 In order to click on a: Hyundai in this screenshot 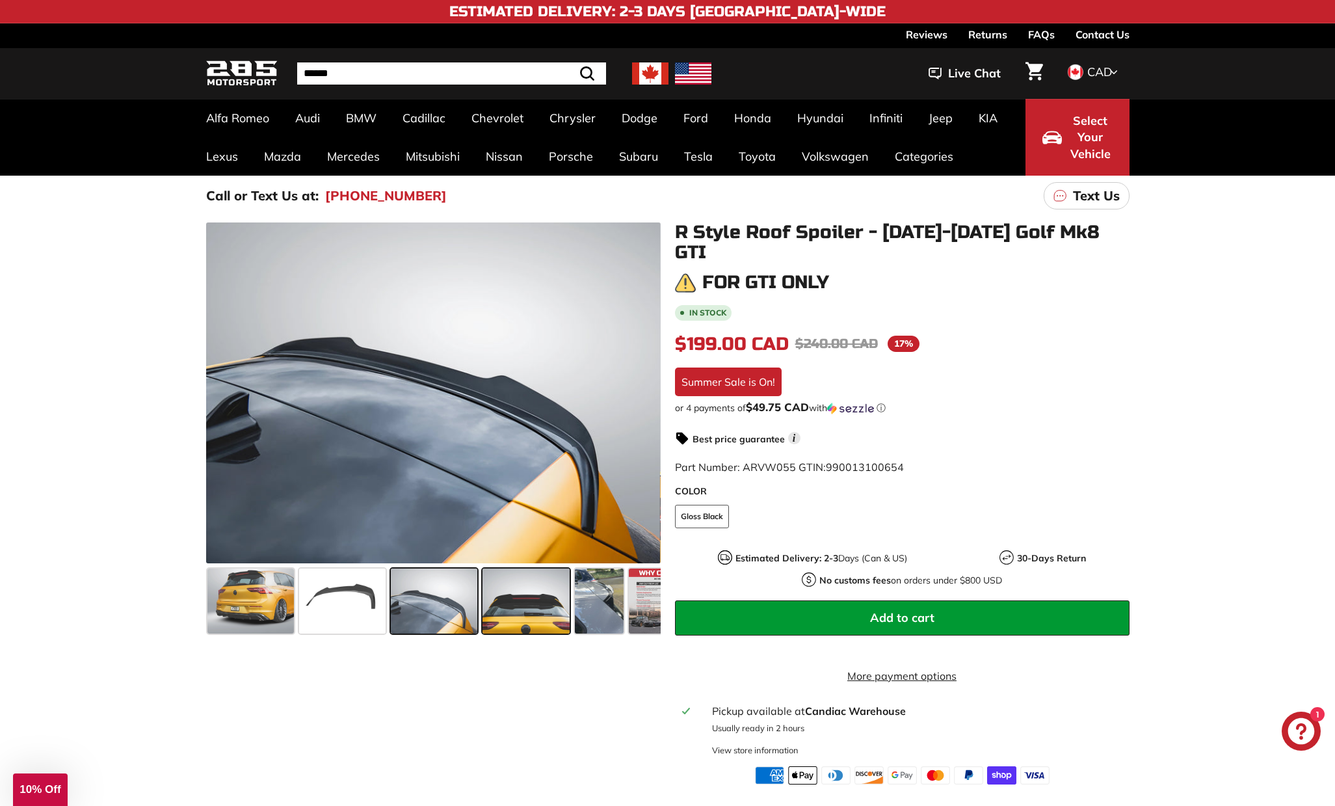, I will do `click(820, 118)`.